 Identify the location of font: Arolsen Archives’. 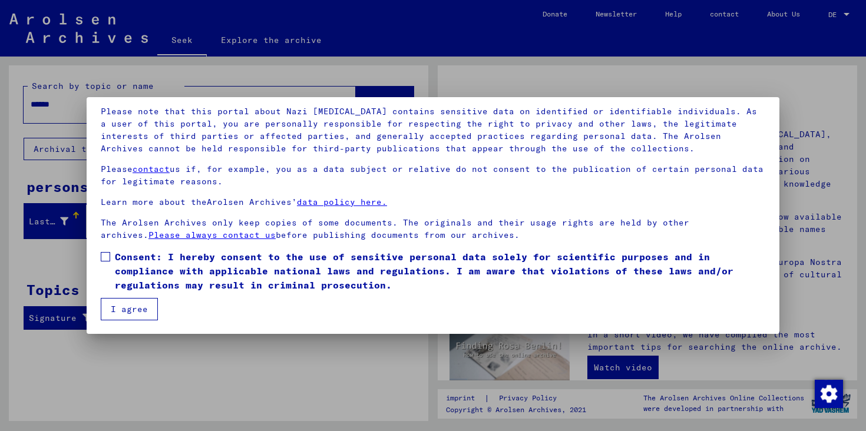
(251, 202).